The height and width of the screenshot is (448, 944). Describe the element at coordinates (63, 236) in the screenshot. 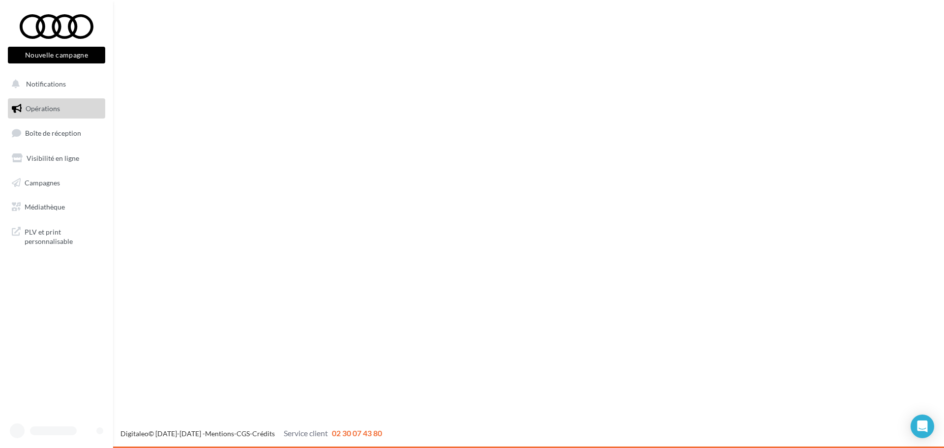

I see `span: PLV et print personnalisable` at that location.